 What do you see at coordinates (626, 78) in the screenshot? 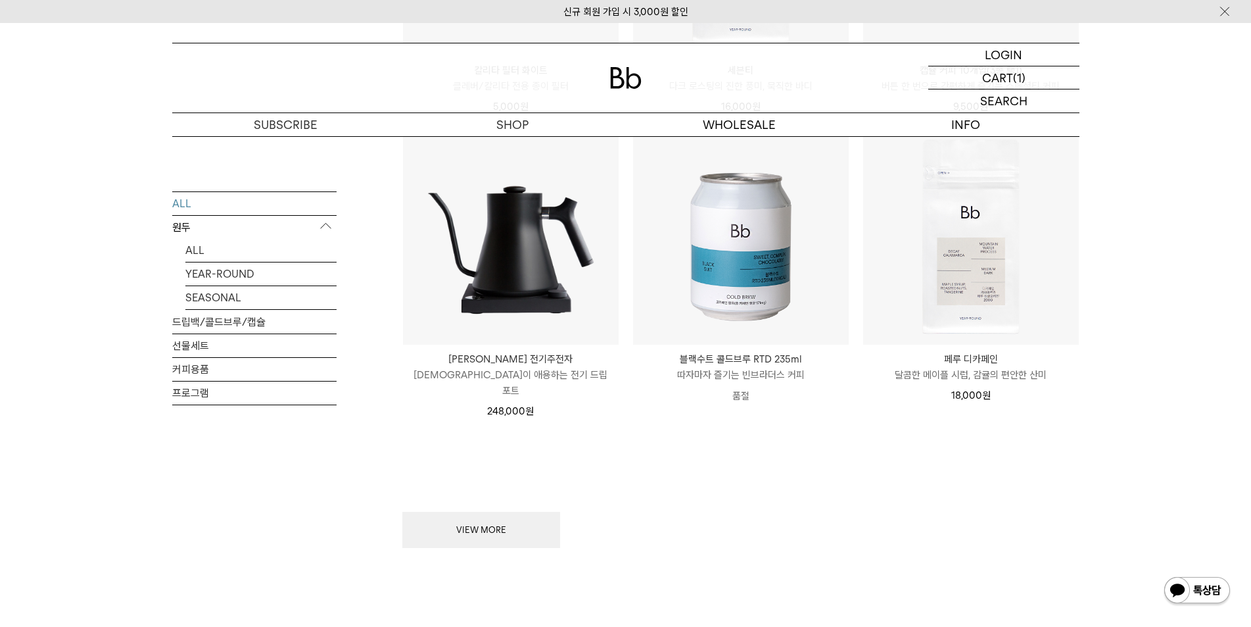
I see `img: 로고` at bounding box center [626, 78].